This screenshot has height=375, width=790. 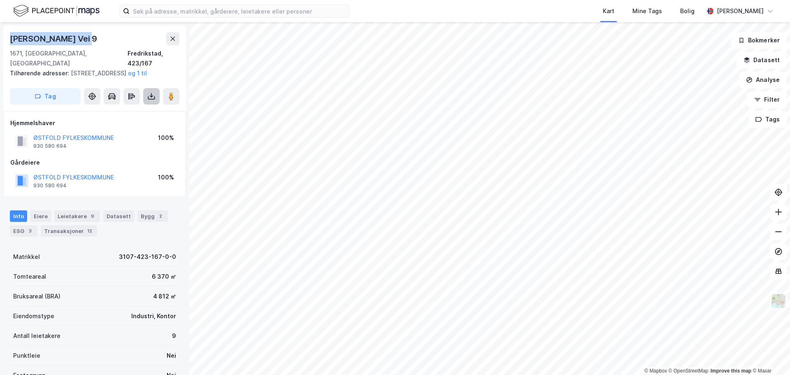 I want to click on div: Bygg, so click(x=153, y=216).